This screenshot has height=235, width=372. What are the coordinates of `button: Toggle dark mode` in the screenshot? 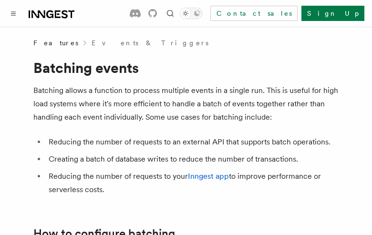 It's located at (191, 13).